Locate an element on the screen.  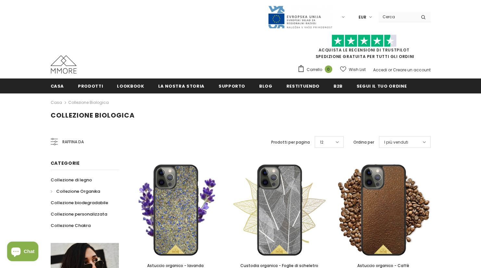
label: Prodotti per pagina is located at coordinates (291, 142).